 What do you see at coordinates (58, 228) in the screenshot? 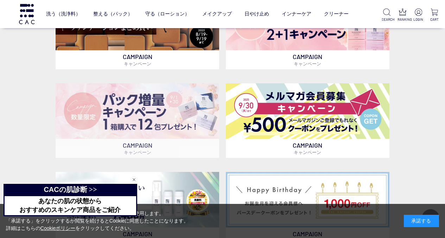
I see `a: Cookieポリシー` at bounding box center [58, 228].